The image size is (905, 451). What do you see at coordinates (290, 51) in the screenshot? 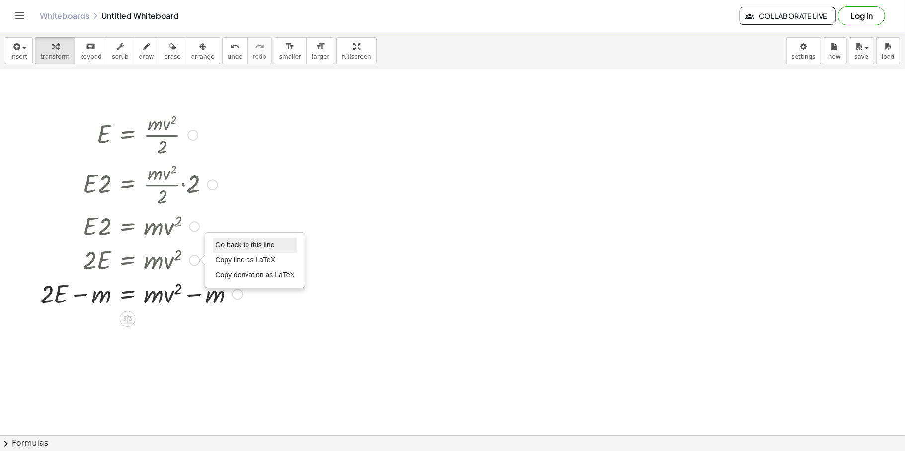
I see `button: format_sizesmaller` at bounding box center [290, 51].